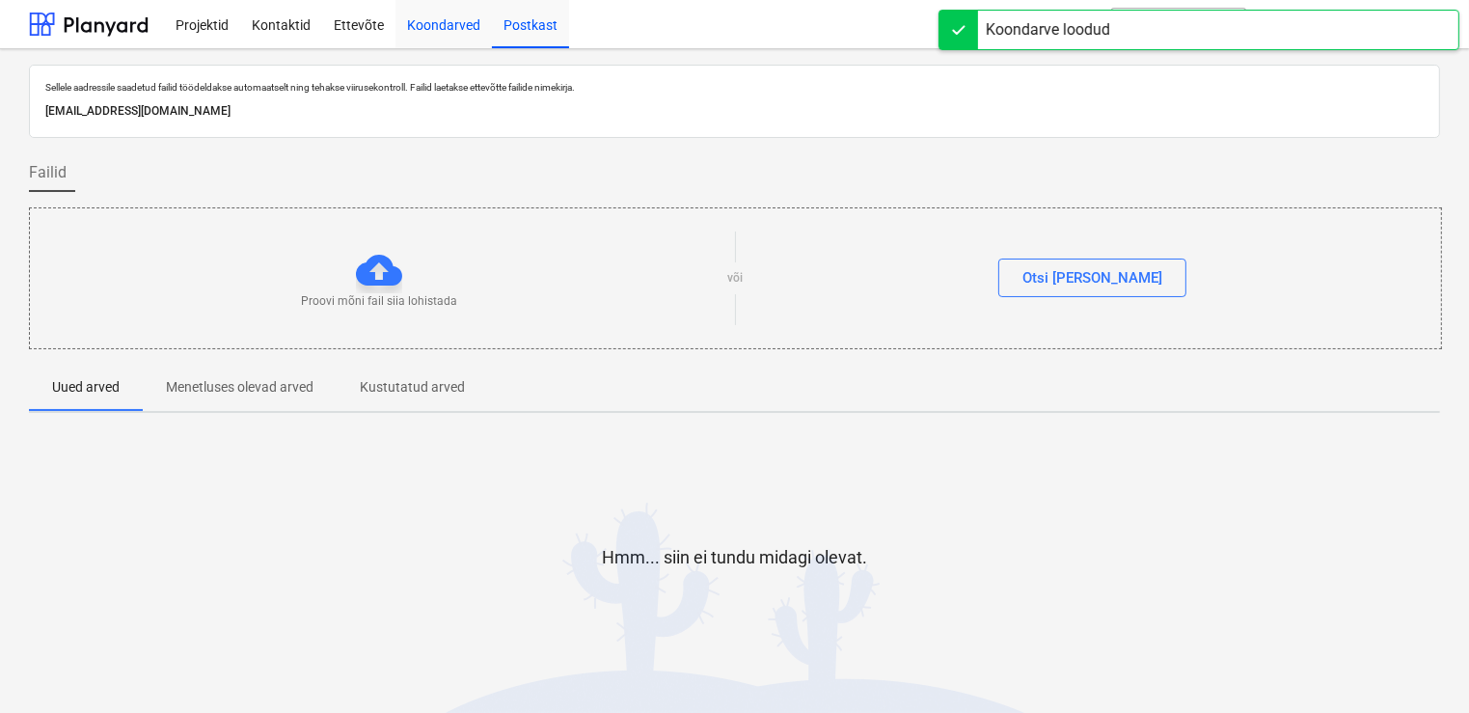 Image resolution: width=1469 pixels, height=713 pixels. Describe the element at coordinates (412, 387) in the screenshot. I see `p: Kustutatud arved` at that location.